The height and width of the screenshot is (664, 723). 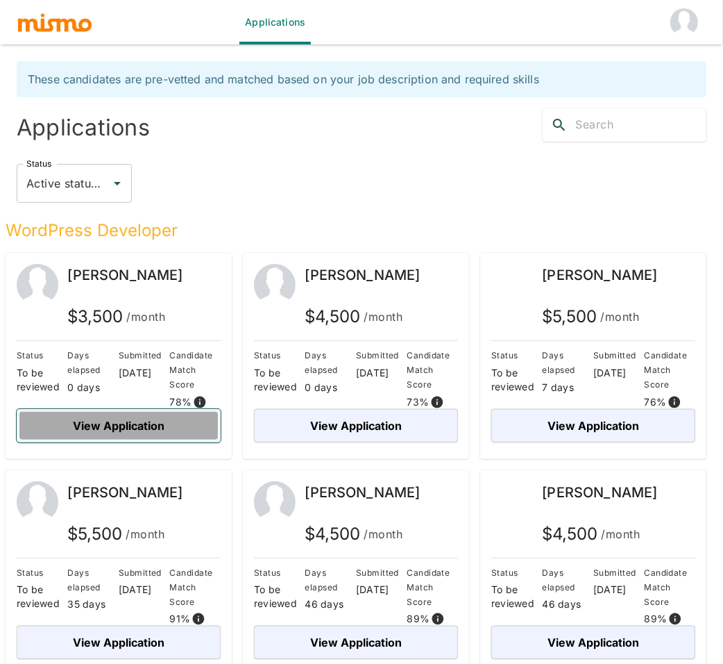 I want to click on button: search, so click(x=560, y=125).